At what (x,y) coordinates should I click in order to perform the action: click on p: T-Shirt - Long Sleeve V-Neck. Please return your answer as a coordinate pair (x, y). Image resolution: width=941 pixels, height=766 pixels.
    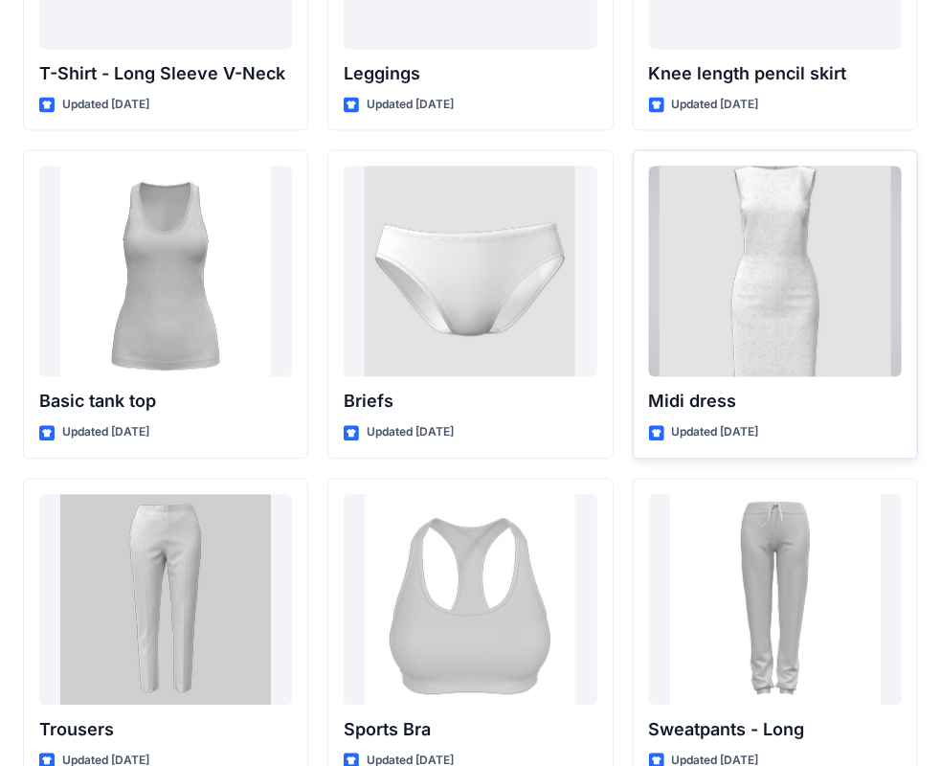
    Looking at the image, I should click on (166, 74).